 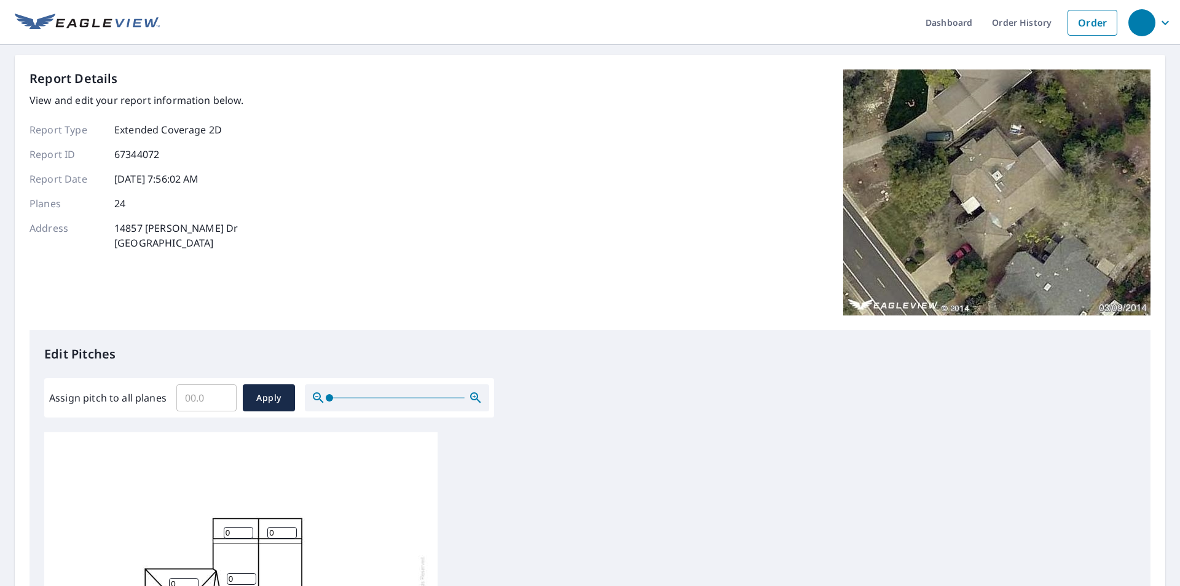 I want to click on p: Report Date, so click(x=66, y=179).